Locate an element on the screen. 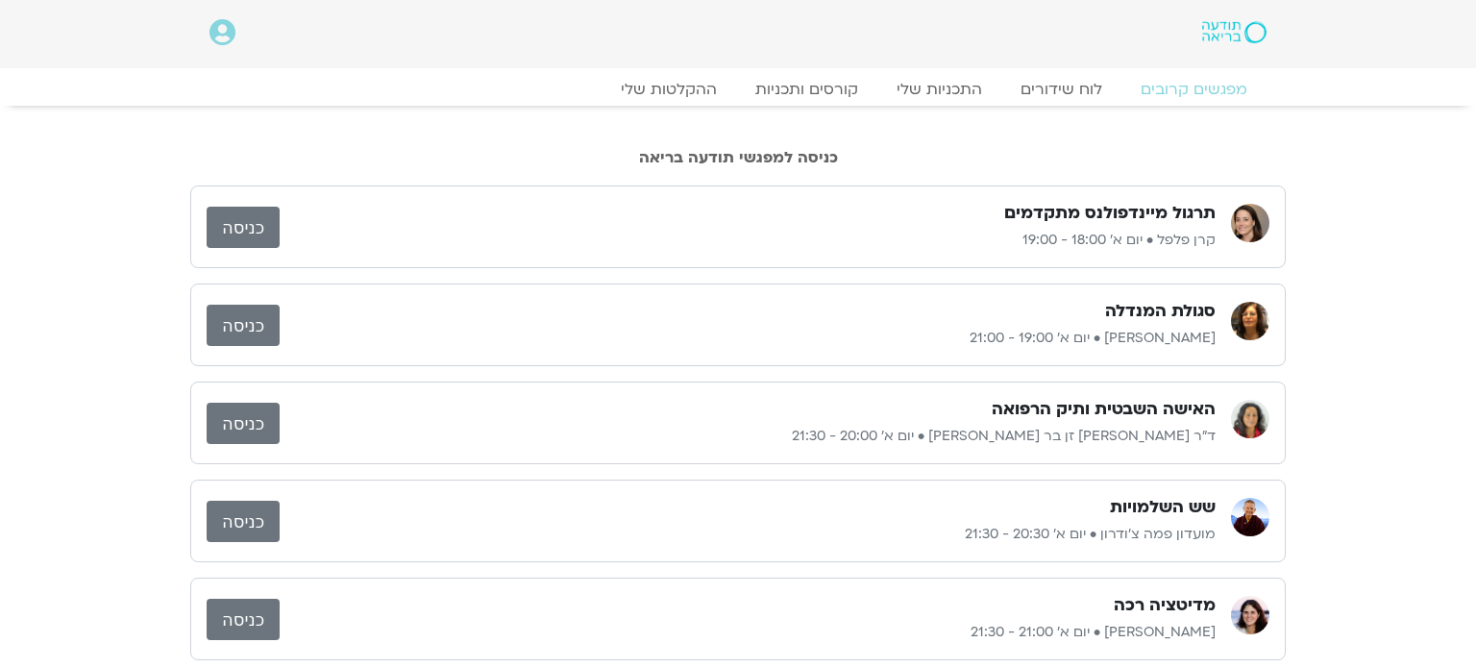 This screenshot has height=668, width=1476. img: רונית הולנדר is located at coordinates (1250, 321).